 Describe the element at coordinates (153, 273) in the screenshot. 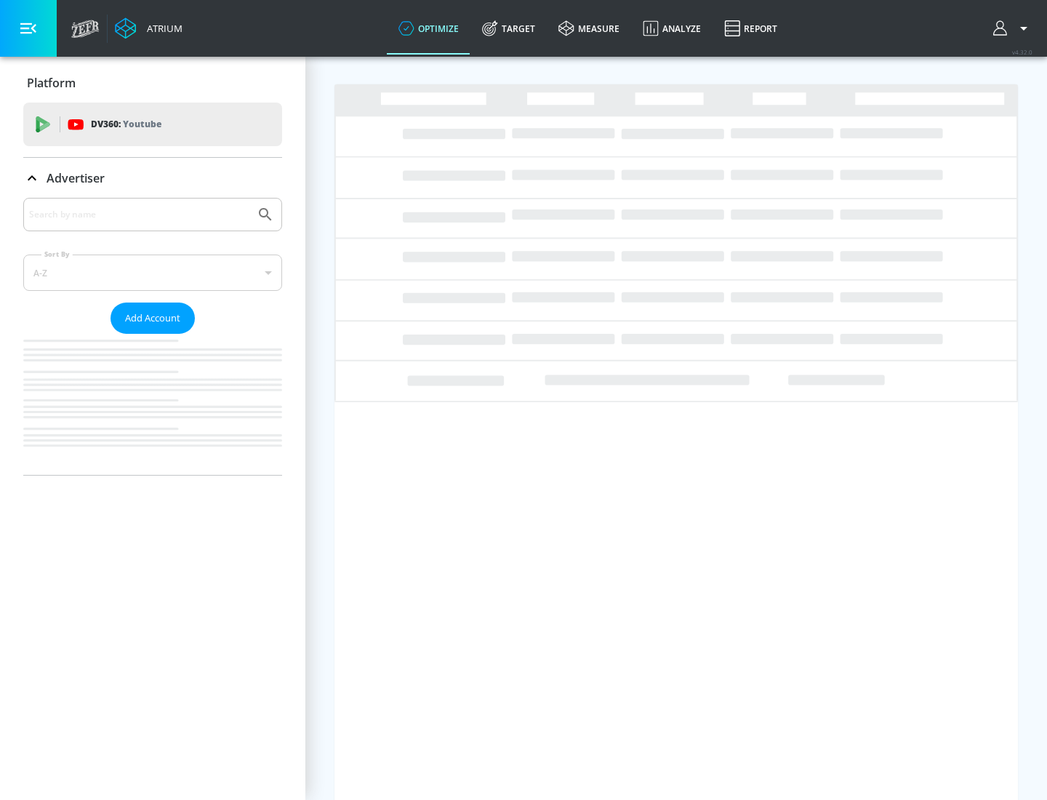

I see `div: A-Z` at that location.